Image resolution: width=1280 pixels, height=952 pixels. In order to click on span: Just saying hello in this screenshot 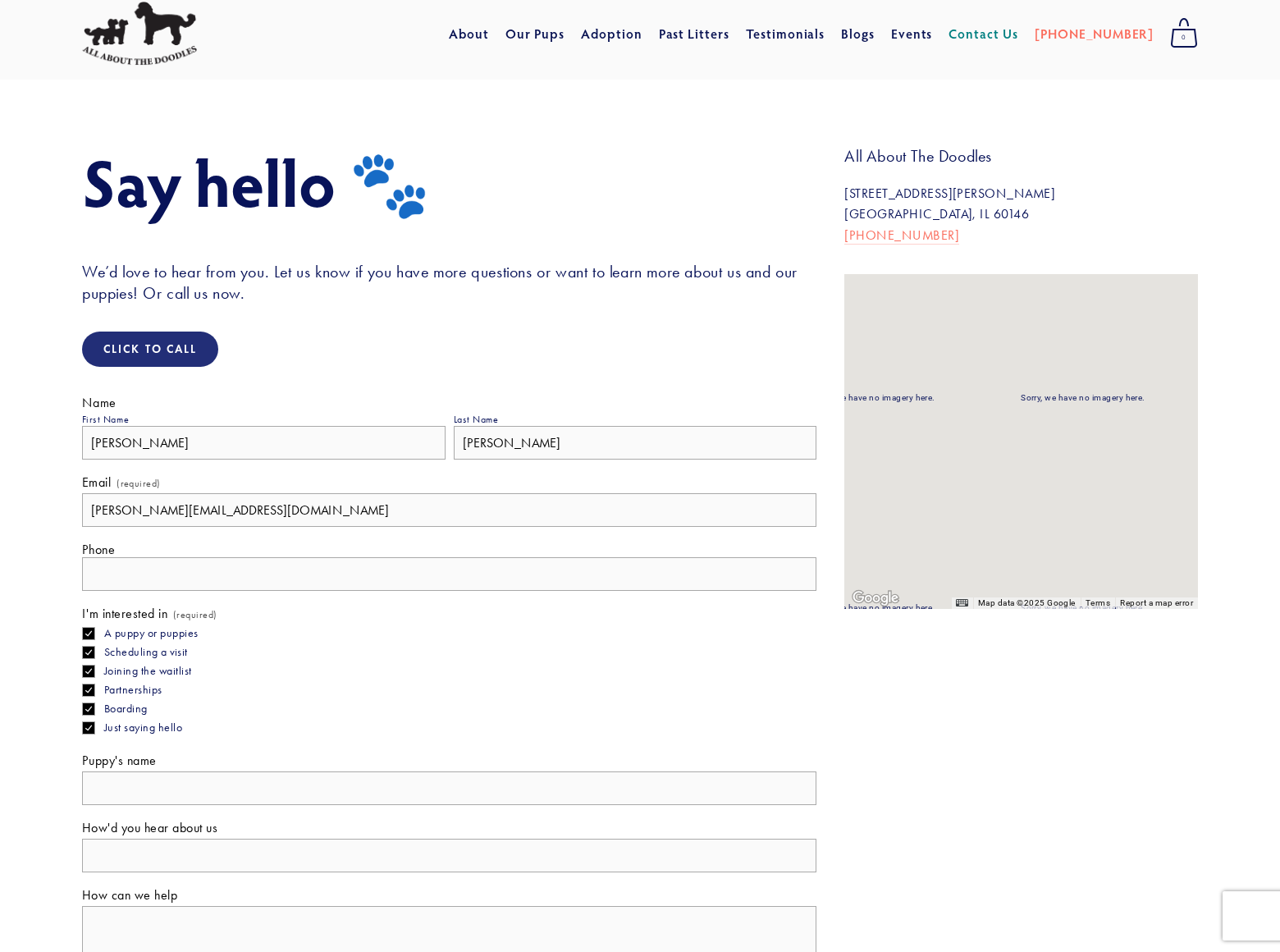, I will do `click(143, 727)`.